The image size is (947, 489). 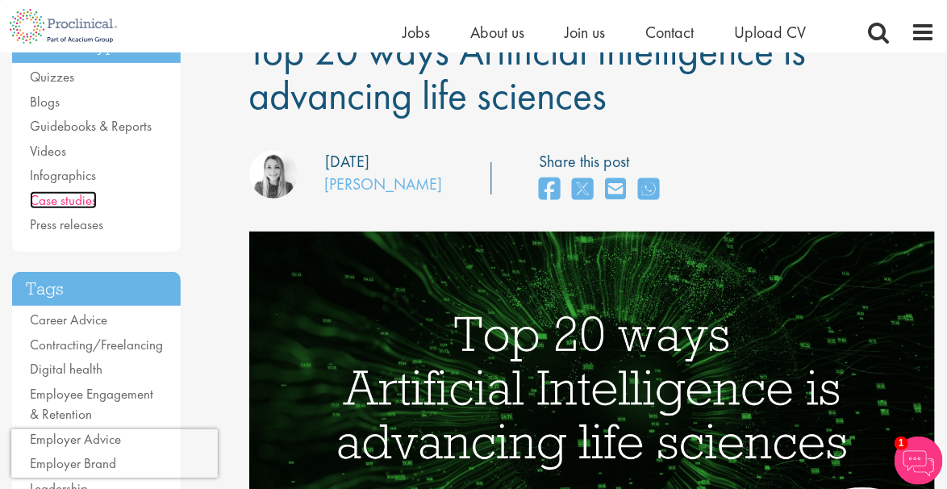 What do you see at coordinates (528, 73) in the screenshot?
I see `span: Top 20 ways Artificial Intelligence is advancing life sciences` at bounding box center [528, 73].